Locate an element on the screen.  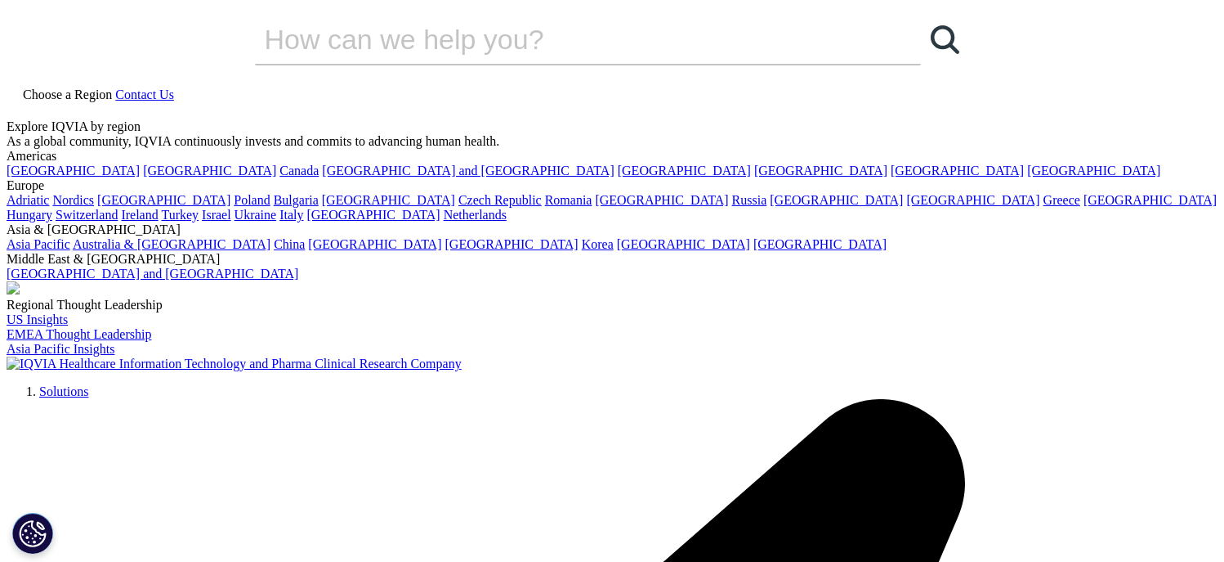
span: US Insights is located at coordinates (37, 319).